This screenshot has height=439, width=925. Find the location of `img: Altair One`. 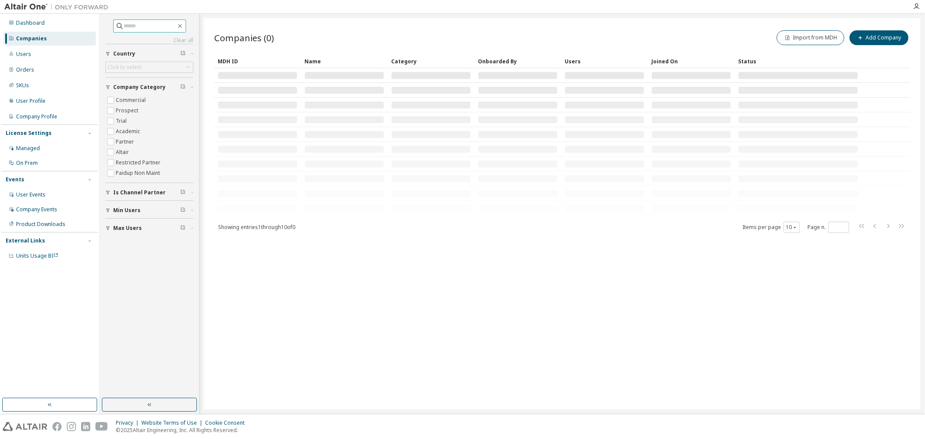

img: Altair One is located at coordinates (59, 7).